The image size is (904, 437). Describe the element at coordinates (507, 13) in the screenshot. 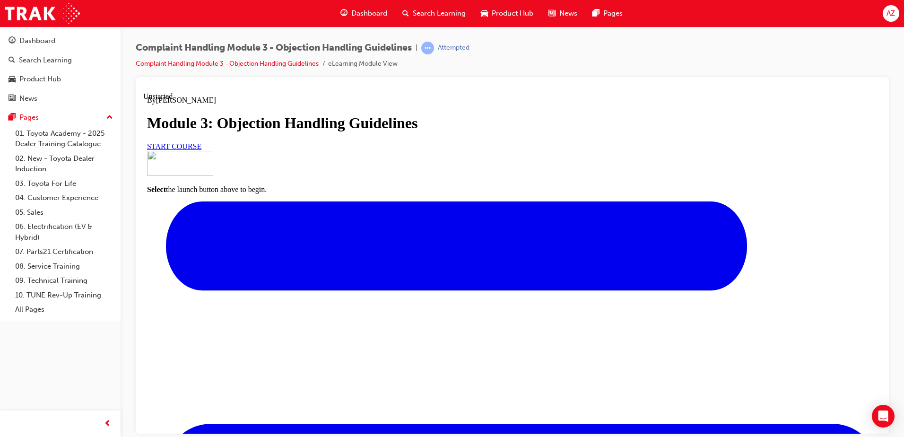

I see `a: car-iconProduct Hub` at that location.